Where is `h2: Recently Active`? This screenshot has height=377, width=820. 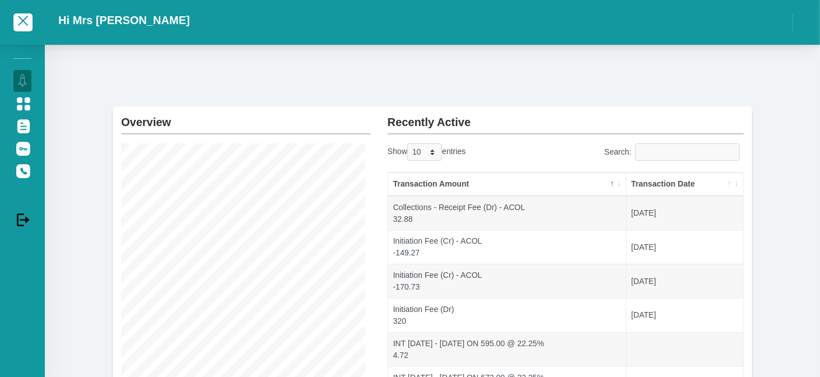
h2: Recently Active is located at coordinates (565, 118).